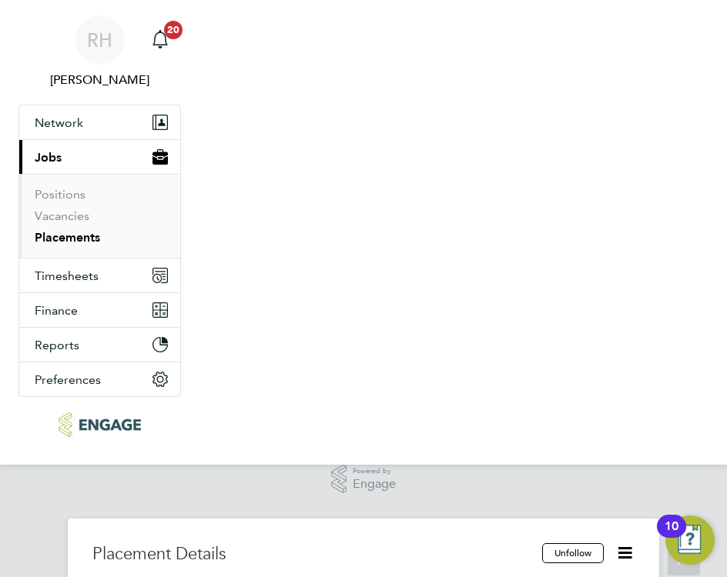 Image resolution: width=727 pixels, height=577 pixels. I want to click on button: Network, so click(99, 122).